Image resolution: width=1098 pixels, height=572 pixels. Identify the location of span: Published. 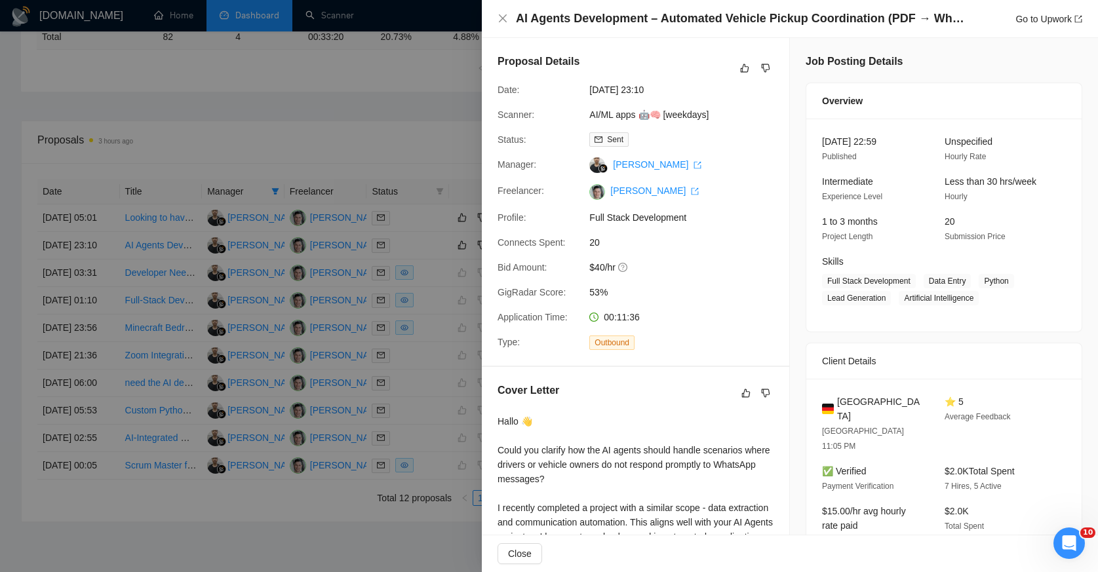
(839, 157).